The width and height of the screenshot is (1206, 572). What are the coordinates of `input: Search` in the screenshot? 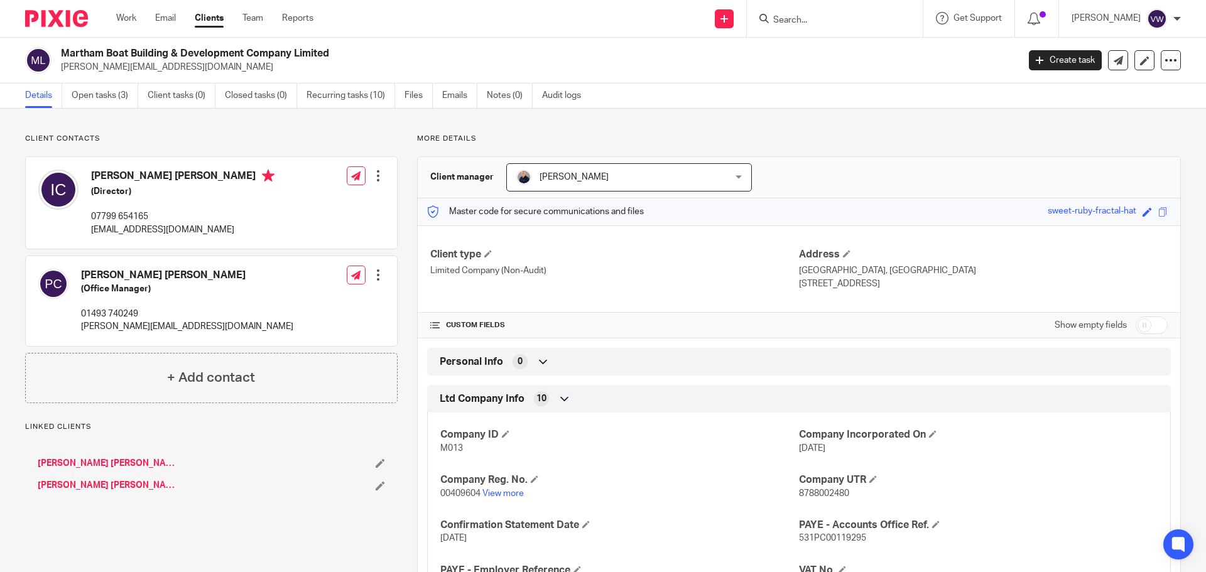 It's located at (829, 21).